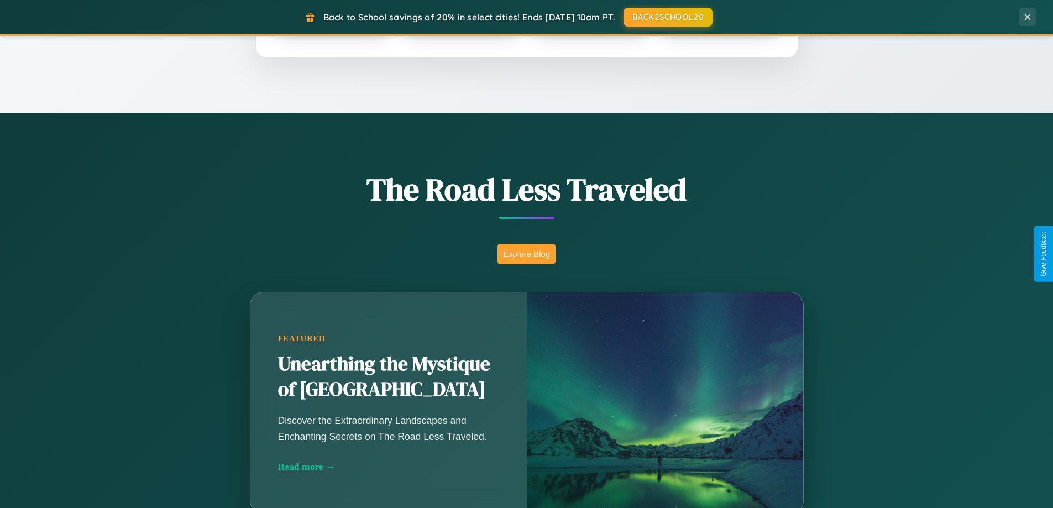 Image resolution: width=1053 pixels, height=508 pixels. What do you see at coordinates (667, 17) in the screenshot?
I see `button: BACK2SCHOOL20` at bounding box center [667, 17].